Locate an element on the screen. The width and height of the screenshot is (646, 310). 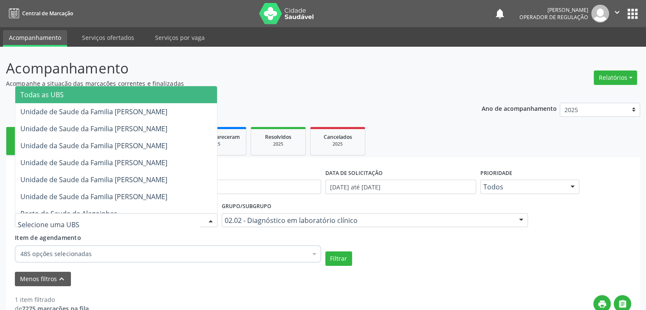
img: img is located at coordinates (601, 14).